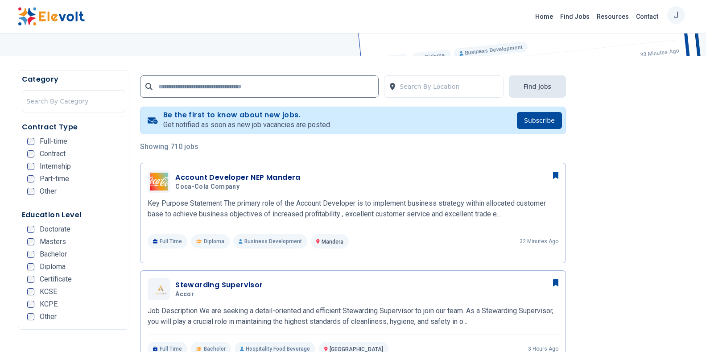  I want to click on h4: Be the first to know about new jobs., so click(247, 115).